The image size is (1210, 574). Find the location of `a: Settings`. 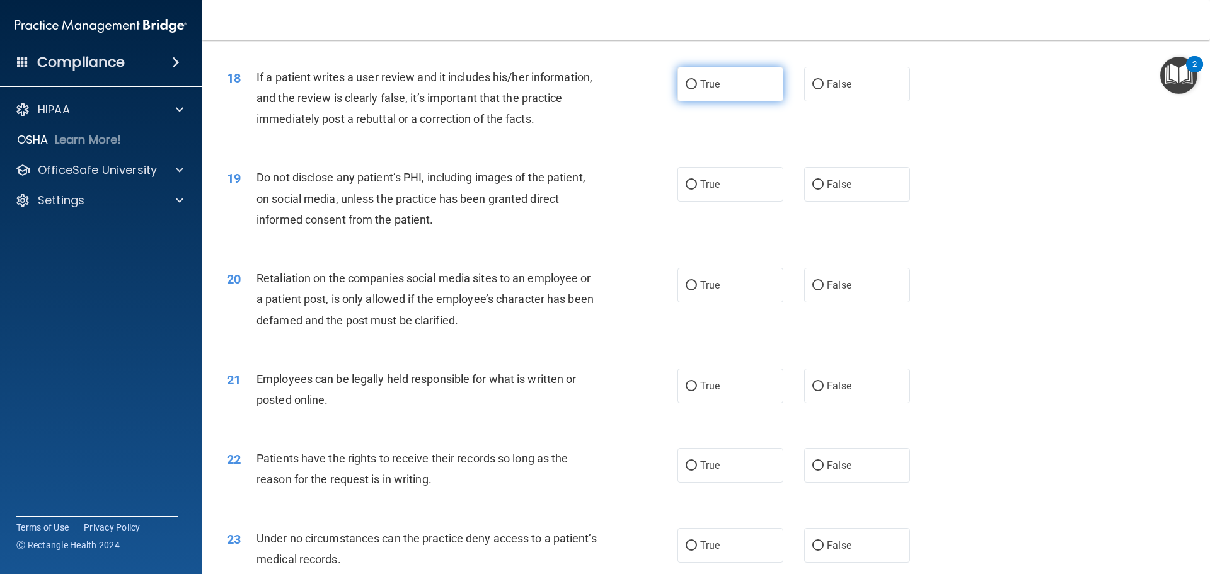

a: Settings is located at coordinates (99, 200).